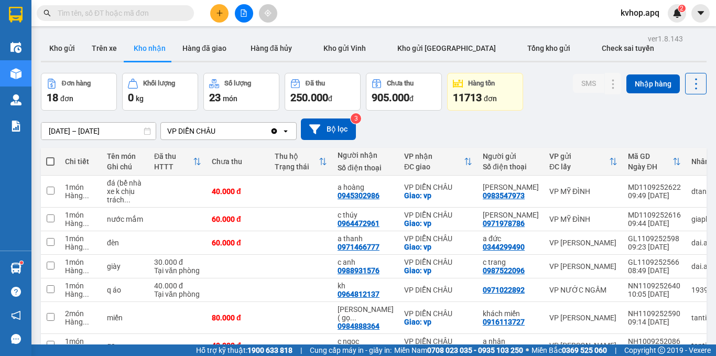 This screenshot has width=716, height=356. Describe the element at coordinates (125, 156) in the screenshot. I see `div: Tên món` at that location.